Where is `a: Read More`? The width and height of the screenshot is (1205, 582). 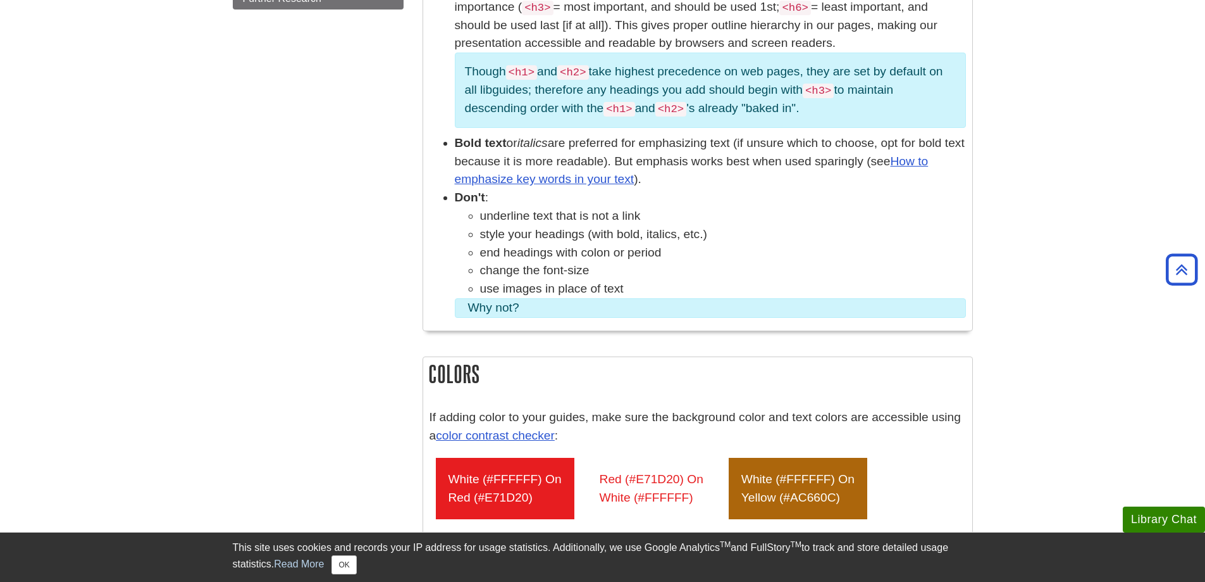 a: Read More is located at coordinates (299, 563).